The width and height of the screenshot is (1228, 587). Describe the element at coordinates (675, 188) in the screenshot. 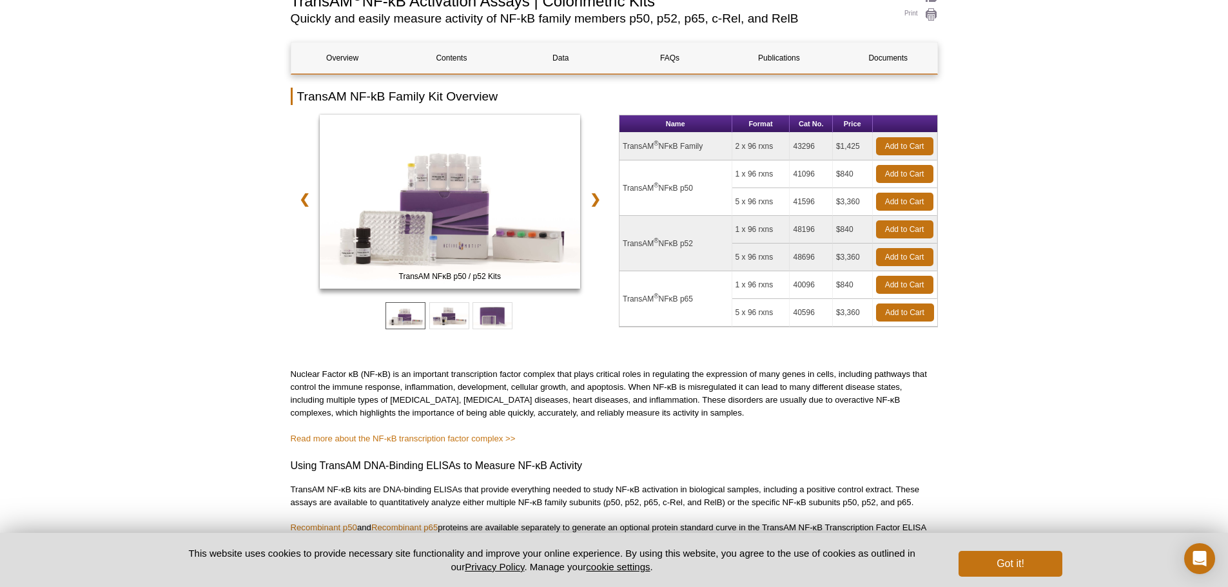

I see `td: TransAM NFκB p50` at that location.